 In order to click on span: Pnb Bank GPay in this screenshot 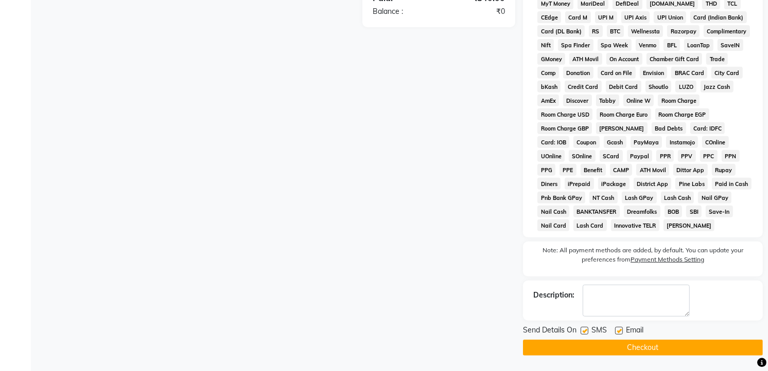, I will do `click(561, 198)`.